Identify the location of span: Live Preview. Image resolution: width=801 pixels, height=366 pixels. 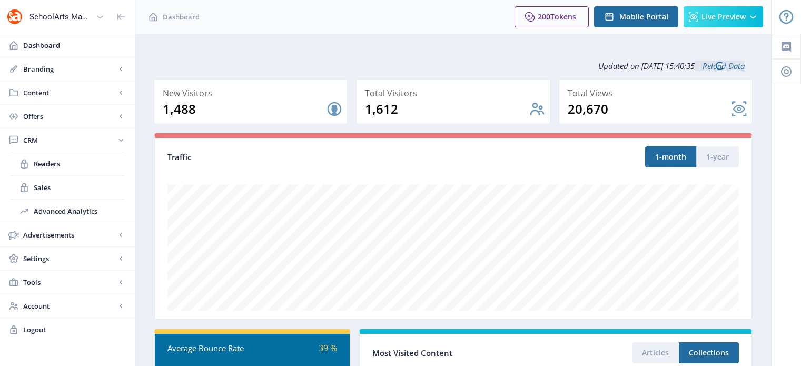
(724, 17).